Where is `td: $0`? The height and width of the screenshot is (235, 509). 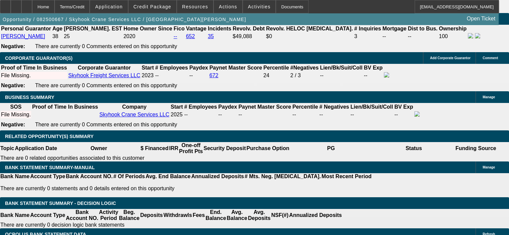 td: $0 is located at coordinates (310, 36).